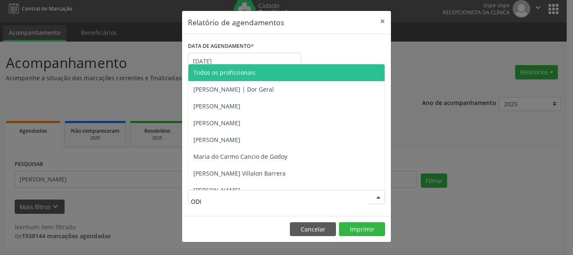 Image resolution: width=573 pixels, height=255 pixels. I want to click on span: Maria do Carmo Cancio de Godoy, so click(240, 156).